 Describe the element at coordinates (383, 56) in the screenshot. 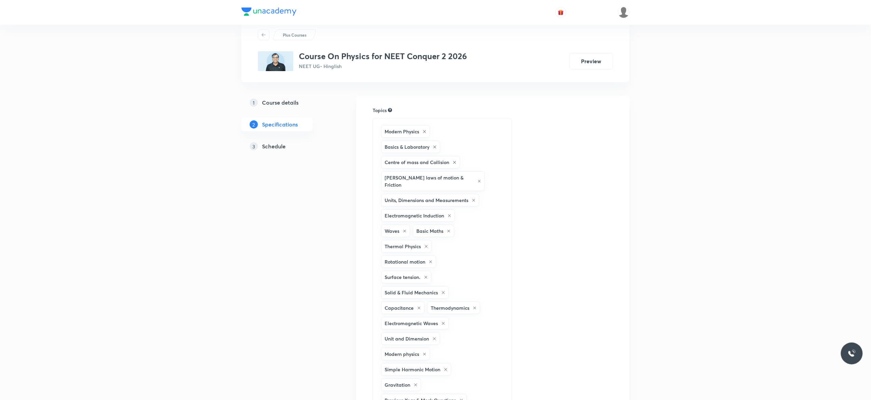

I see `h3: Course On Physics for NEET Conquer 2 2026` at that location.